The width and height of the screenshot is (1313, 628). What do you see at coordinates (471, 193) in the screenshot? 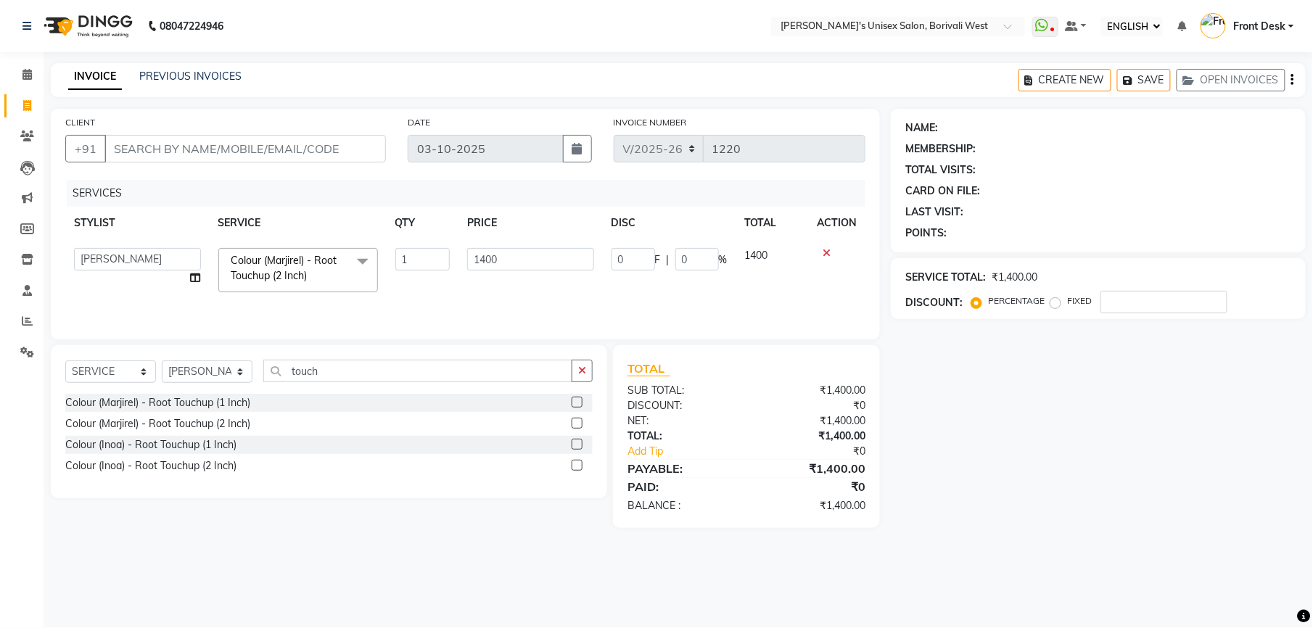
I see `div: SERVICES` at bounding box center [471, 193].